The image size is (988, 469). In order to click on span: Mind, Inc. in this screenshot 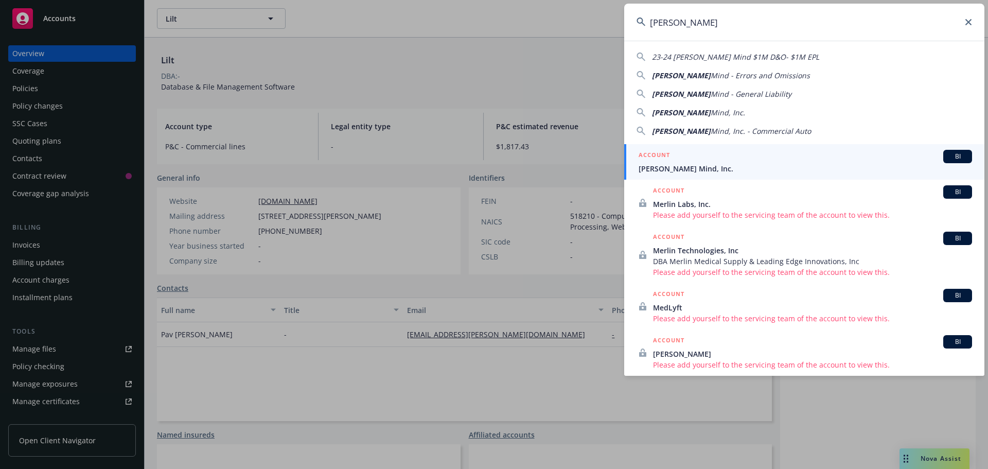, I will do `click(728, 112)`.